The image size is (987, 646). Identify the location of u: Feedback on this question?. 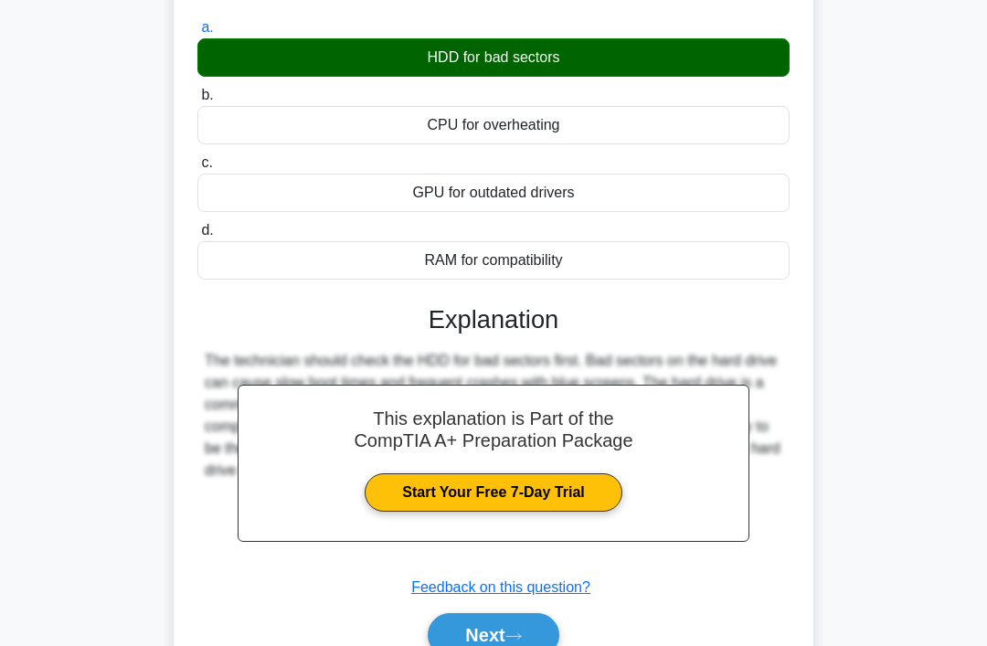
(501, 587).